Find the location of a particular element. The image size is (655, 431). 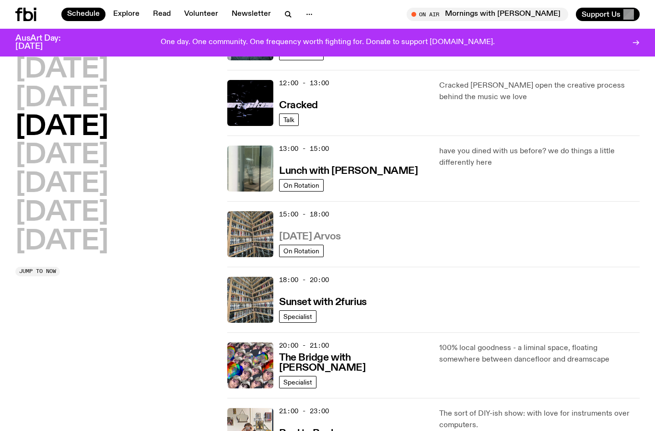

a: Sunset with 2furius is located at coordinates (323, 301).